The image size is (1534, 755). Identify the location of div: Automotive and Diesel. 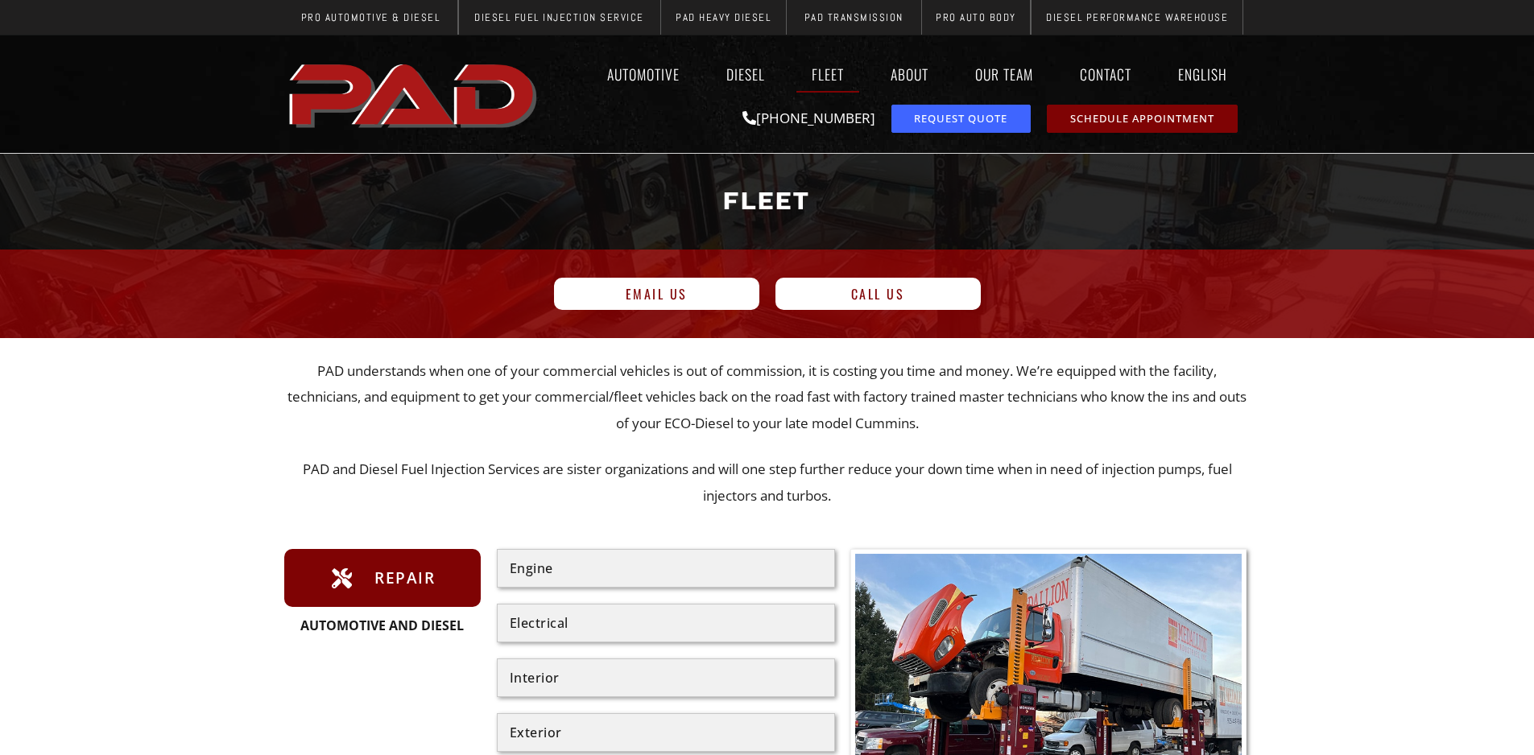
(383, 626).